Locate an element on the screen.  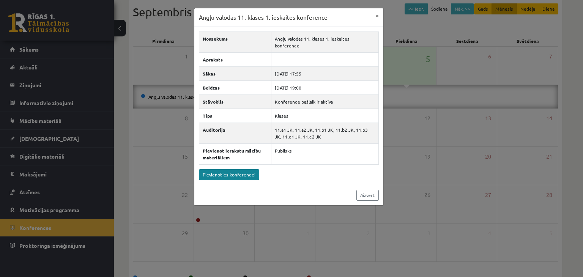
a: Pievienoties konferencei is located at coordinates (229, 175).